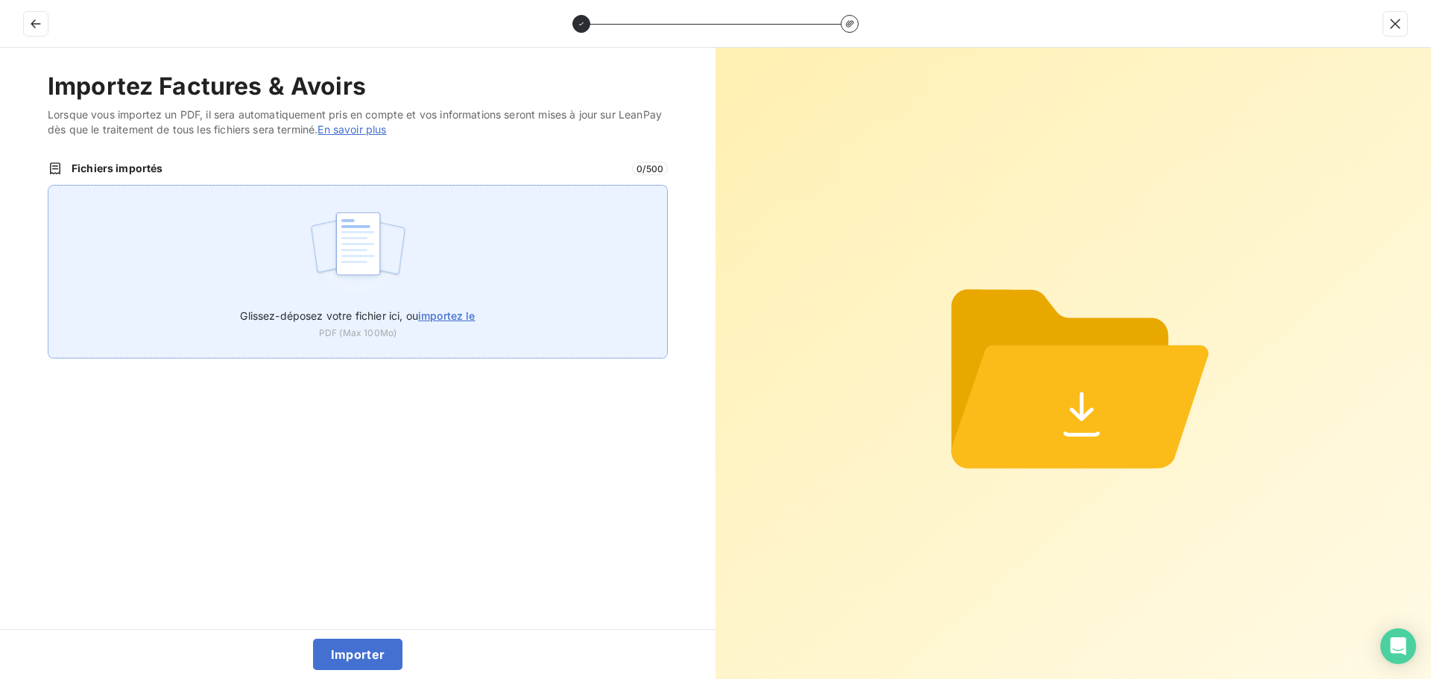  I want to click on span: Glissez-déposez votre fichier ici, ou, so click(357, 315).